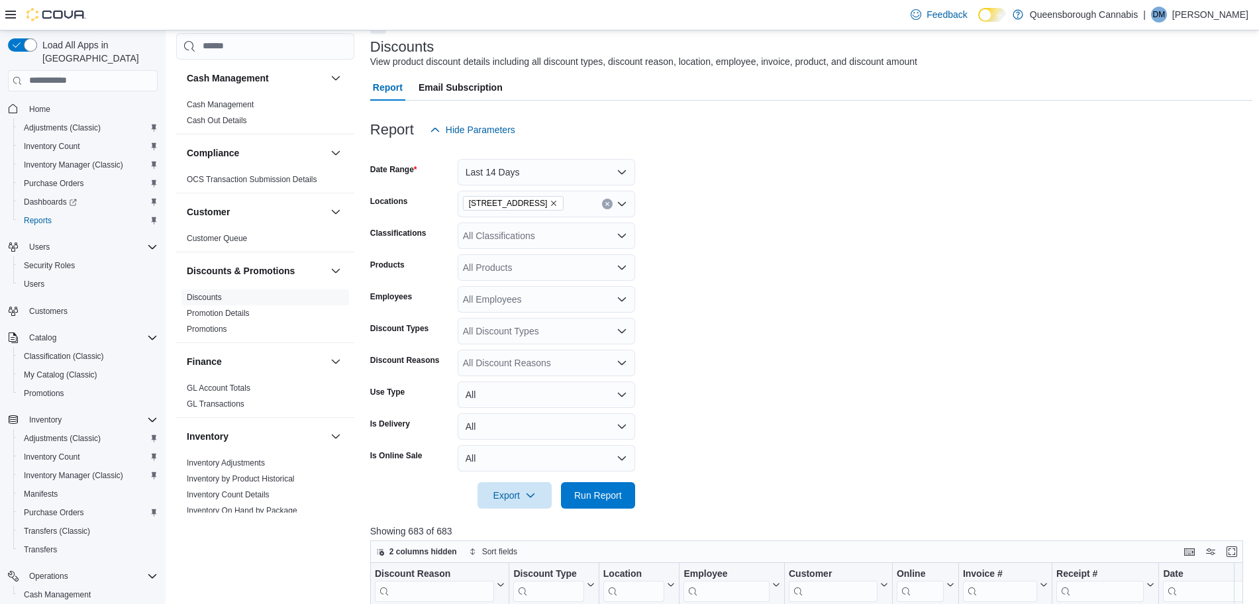 Image resolution: width=1259 pixels, height=604 pixels. Describe the element at coordinates (1159, 15) in the screenshot. I see `div: Denise Meng` at that location.